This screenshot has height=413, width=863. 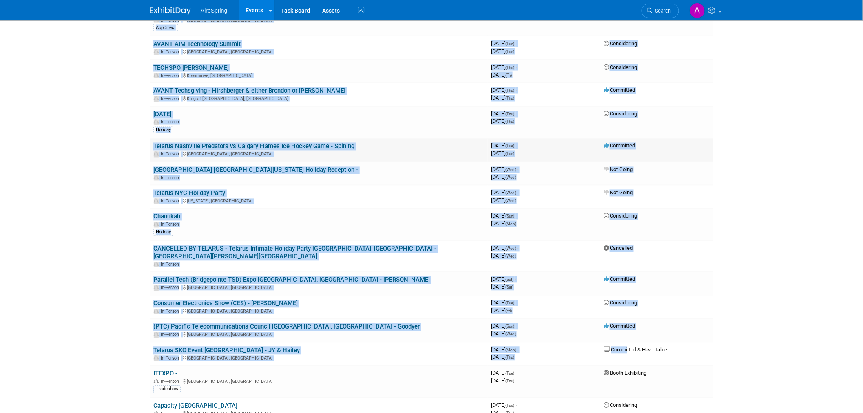 What do you see at coordinates (511, 350) in the screenshot?
I see `span: (Mon)` at bounding box center [511, 350].